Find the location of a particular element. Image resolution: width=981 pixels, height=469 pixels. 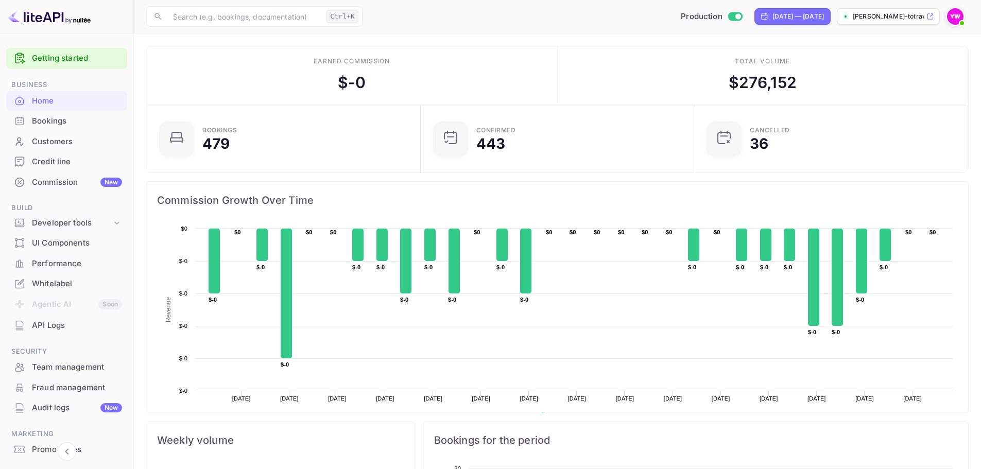

a: API Logs is located at coordinates (66, 325).